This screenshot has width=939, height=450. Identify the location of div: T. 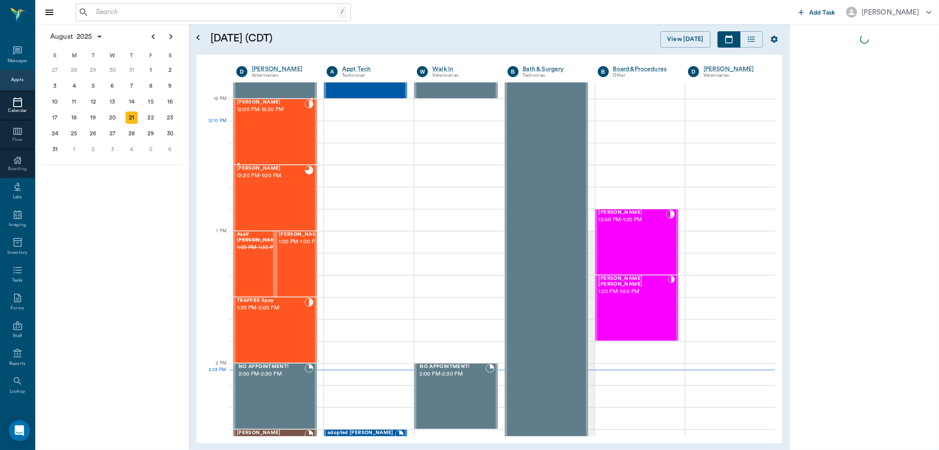
(132, 55).